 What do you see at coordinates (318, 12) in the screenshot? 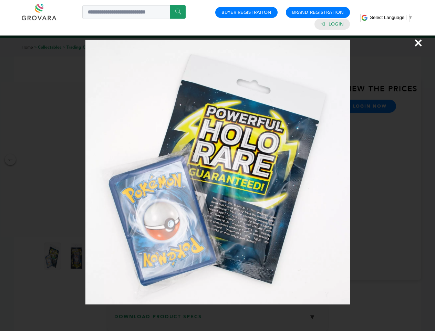
I see `a: Brand Registration` at bounding box center [318, 12].